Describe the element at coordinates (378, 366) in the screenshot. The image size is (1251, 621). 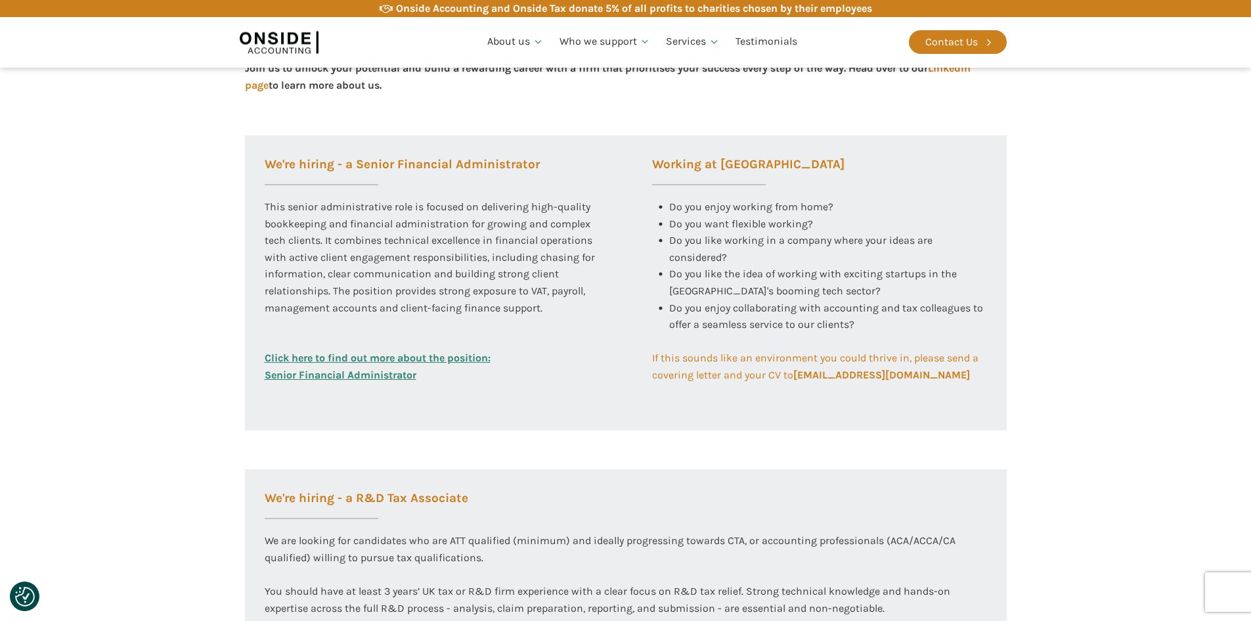
I see `a: Click here to find out more about the position:Senior Financial Administrator` at that location.